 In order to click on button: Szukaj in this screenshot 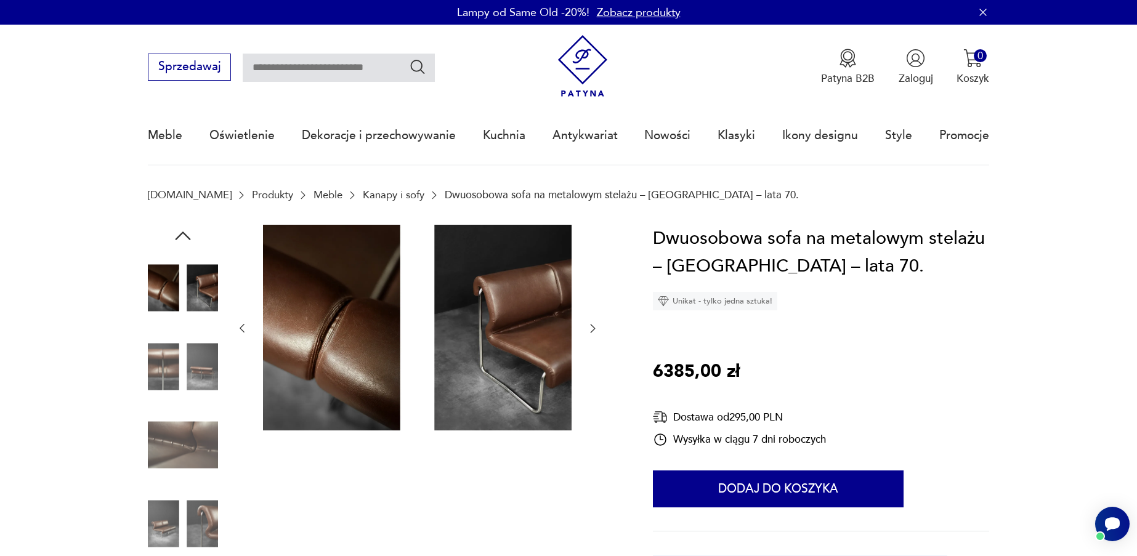, I will do `click(417, 66)`.